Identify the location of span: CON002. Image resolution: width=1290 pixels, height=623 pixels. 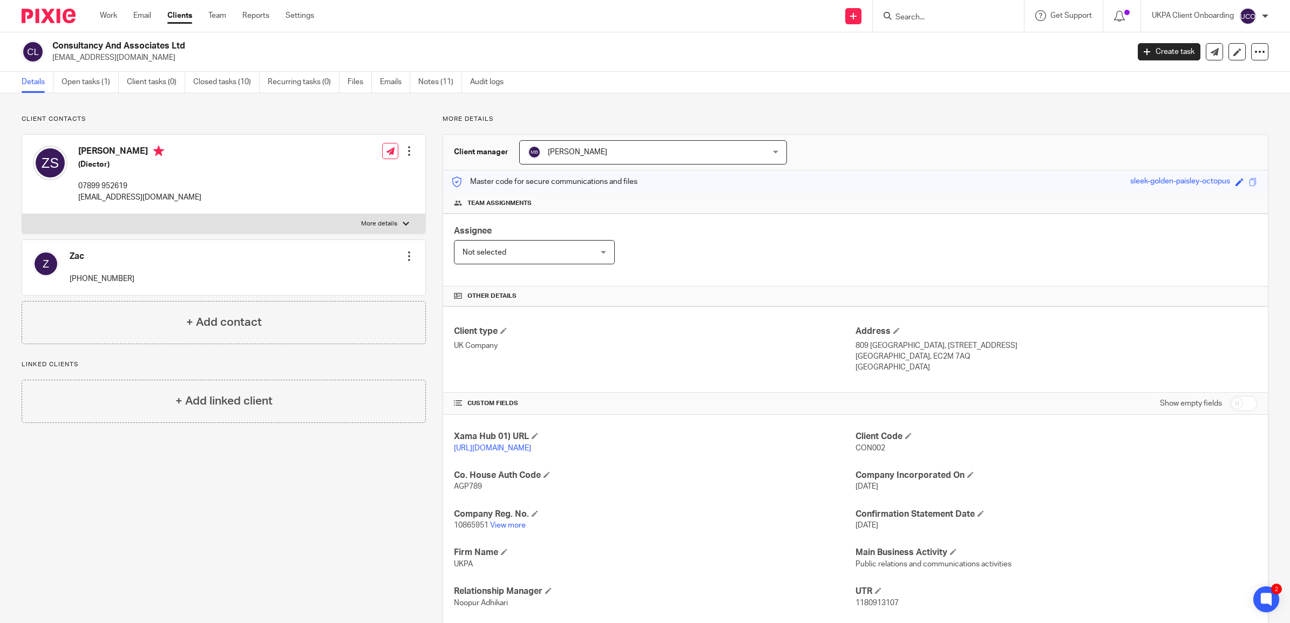
(870, 448).